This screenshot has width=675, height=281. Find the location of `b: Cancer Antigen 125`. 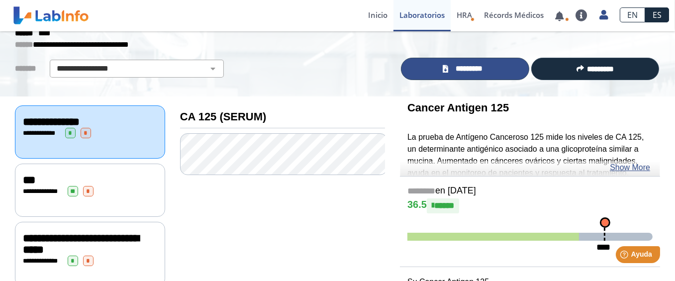

b: Cancer Antigen 125 is located at coordinates (458, 107).